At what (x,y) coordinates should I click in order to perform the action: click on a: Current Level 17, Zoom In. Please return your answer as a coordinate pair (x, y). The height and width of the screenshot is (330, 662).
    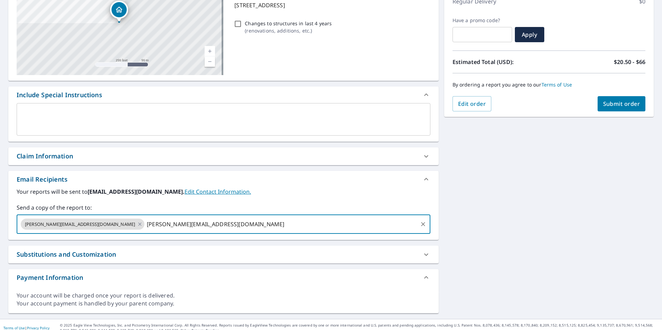
    Looking at the image, I should click on (210, 51).